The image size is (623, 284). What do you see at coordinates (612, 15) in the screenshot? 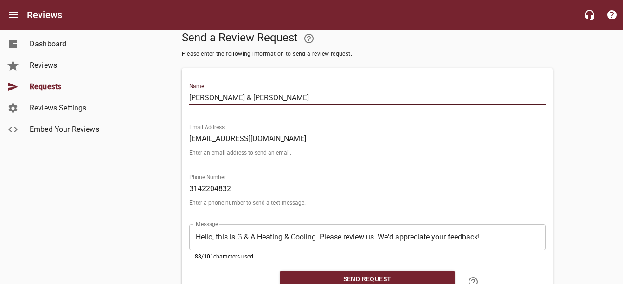
I see `button: Support Portal` at bounding box center [612, 15].